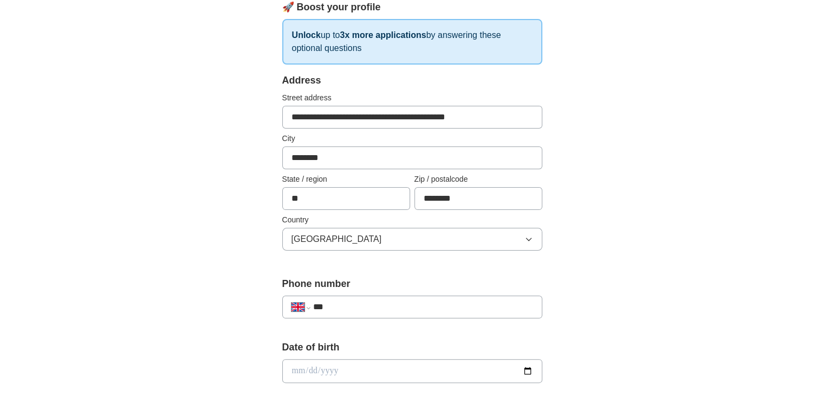 The width and height of the screenshot is (824, 396). What do you see at coordinates (479, 179) in the screenshot?
I see `label: Zip / postalcode` at bounding box center [479, 179].